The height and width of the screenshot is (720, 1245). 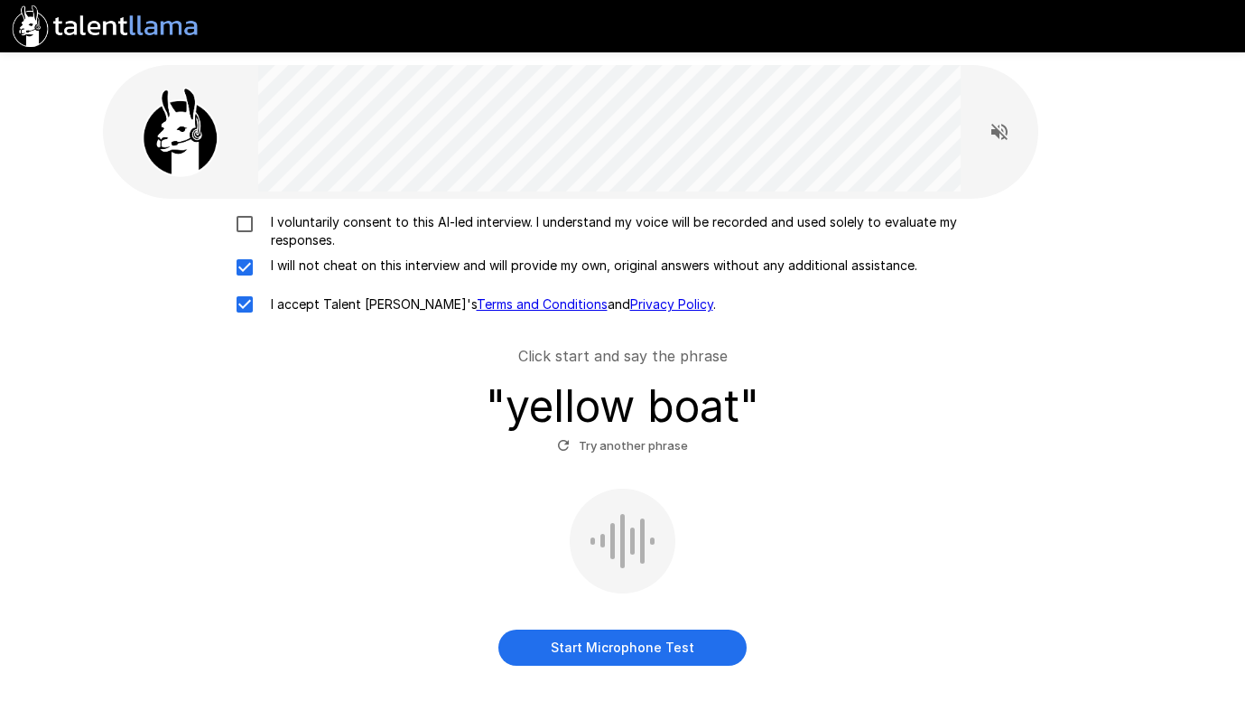 What do you see at coordinates (1000, 132) in the screenshot?
I see `button: Read questions aloud` at bounding box center [1000, 132].